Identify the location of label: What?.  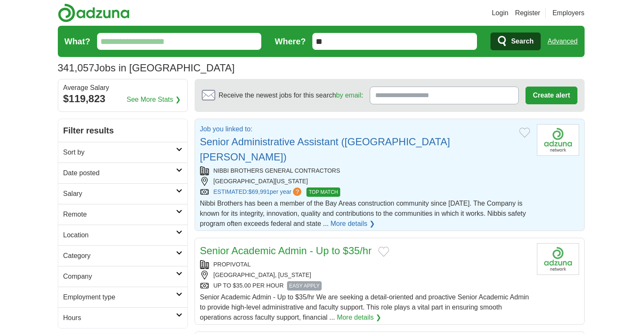
(77, 41).